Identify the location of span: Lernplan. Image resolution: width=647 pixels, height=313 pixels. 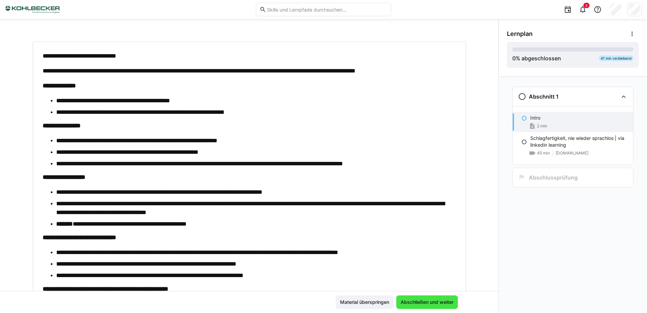
(520, 34).